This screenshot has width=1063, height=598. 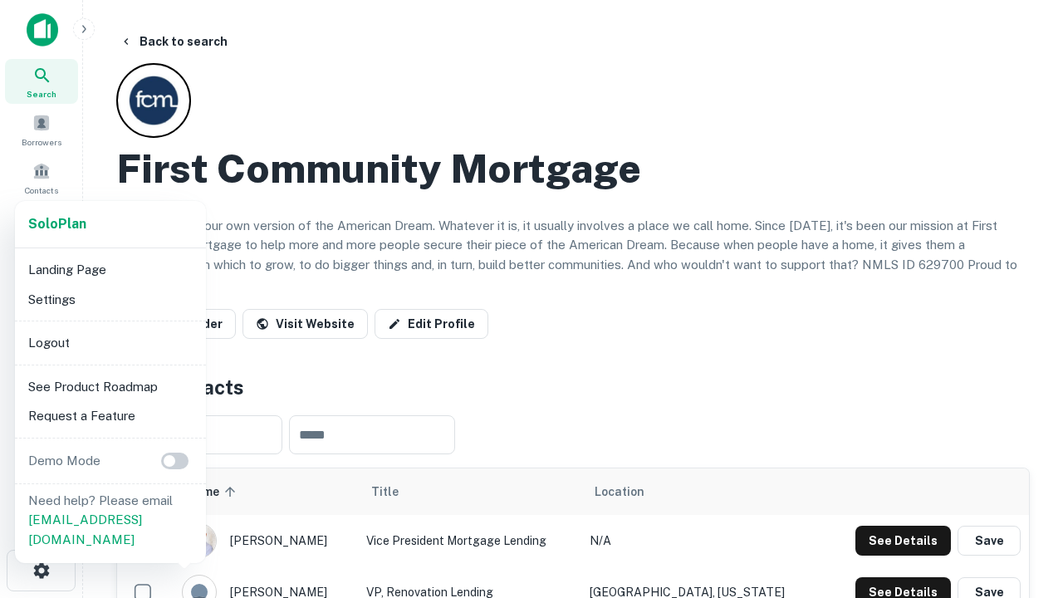 What do you see at coordinates (110, 416) in the screenshot?
I see `li: Request a Feature` at bounding box center [110, 416].